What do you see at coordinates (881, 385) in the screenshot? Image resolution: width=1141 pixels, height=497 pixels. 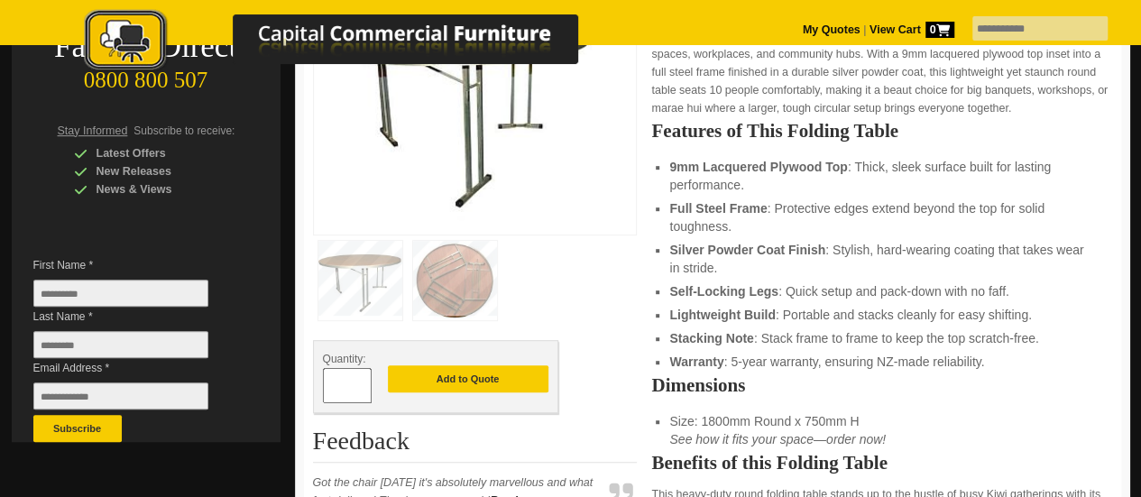 I see `h2: Dimensions` at bounding box center [881, 385].